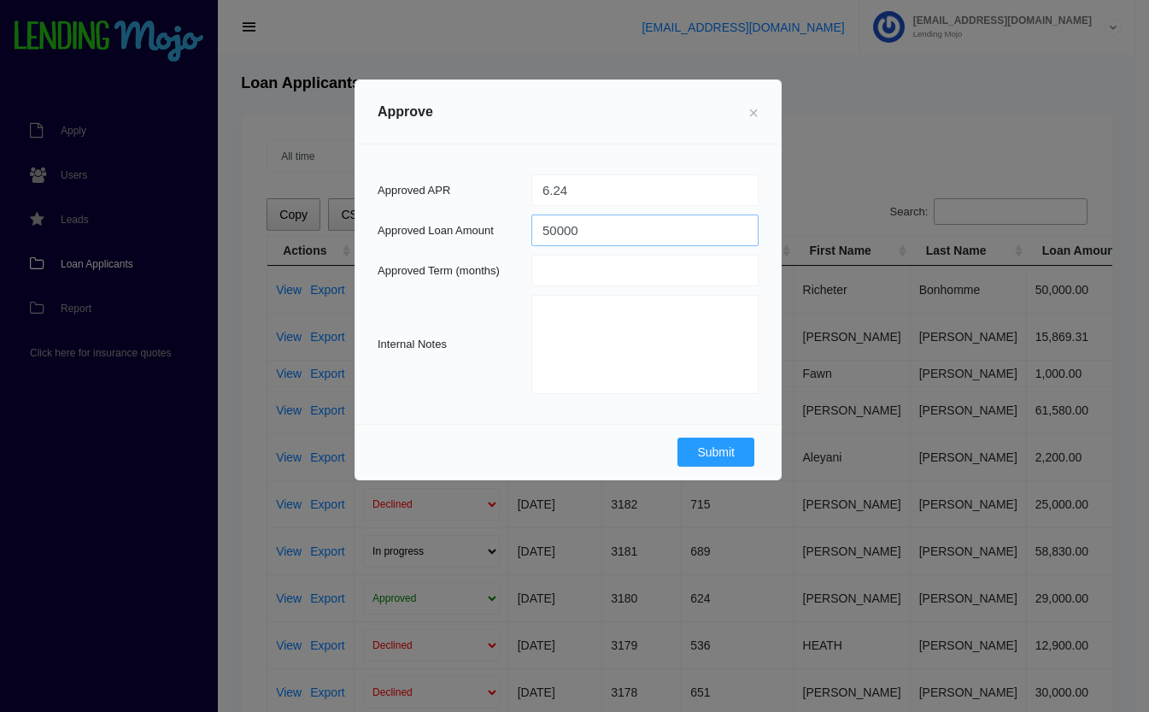 The width and height of the screenshot is (1149, 712). What do you see at coordinates (405, 112) in the screenshot?
I see `h5: Approve` at bounding box center [405, 112].